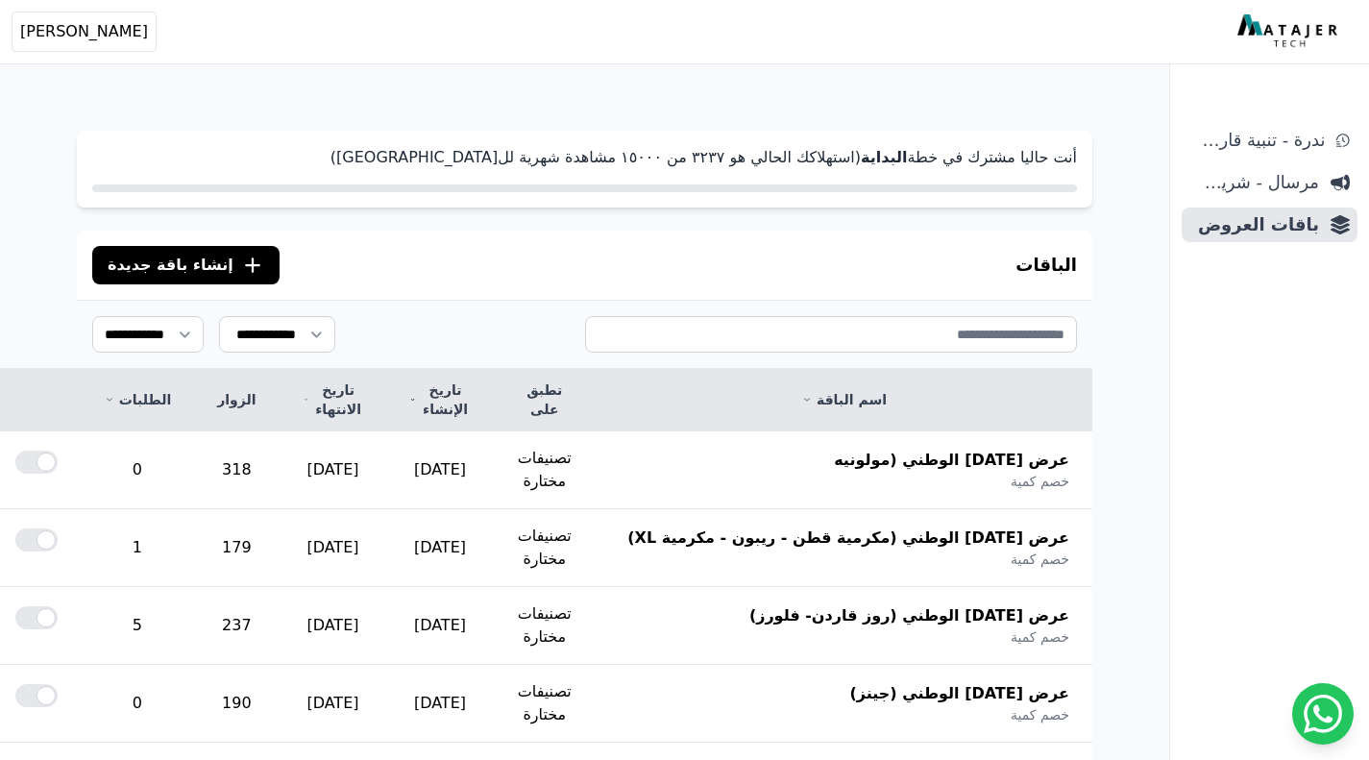 This screenshot has width=1369, height=760. Describe the element at coordinates (545, 400) in the screenshot. I see `th: تطبق على` at that location.